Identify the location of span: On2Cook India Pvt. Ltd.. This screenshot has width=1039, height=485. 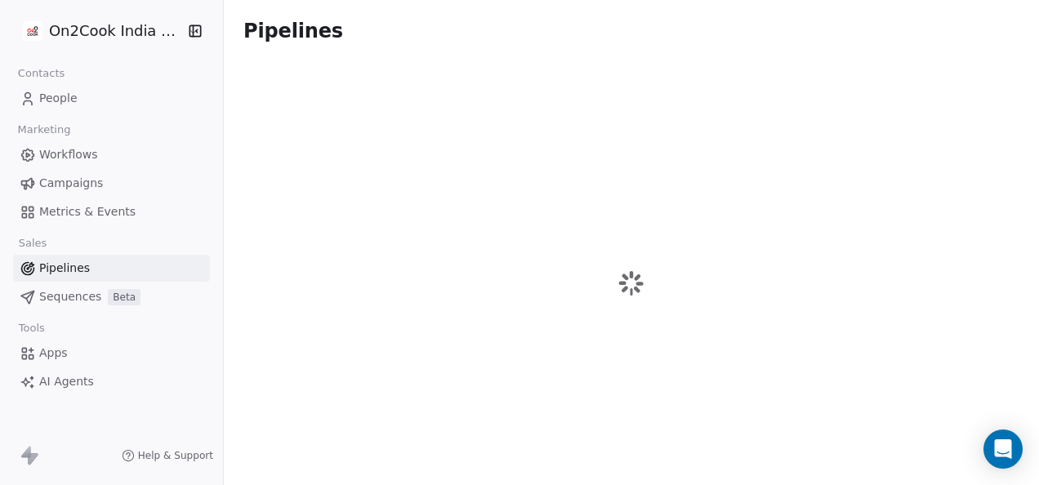
(116, 31).